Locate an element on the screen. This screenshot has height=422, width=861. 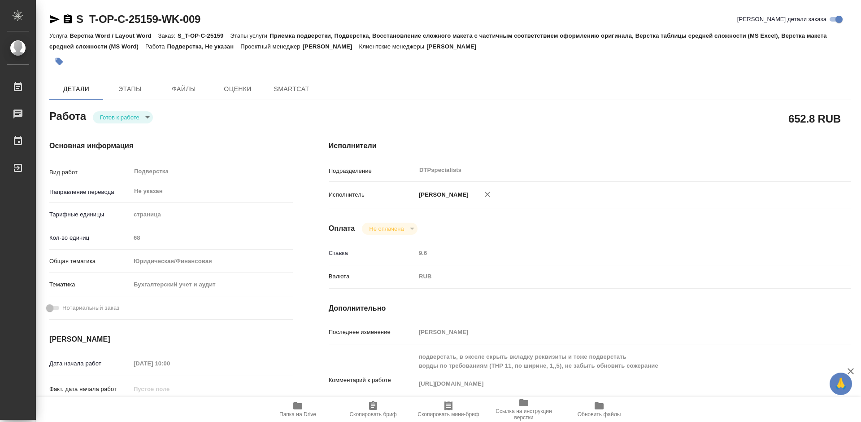
p: Общая тематика is located at coordinates (90, 261).